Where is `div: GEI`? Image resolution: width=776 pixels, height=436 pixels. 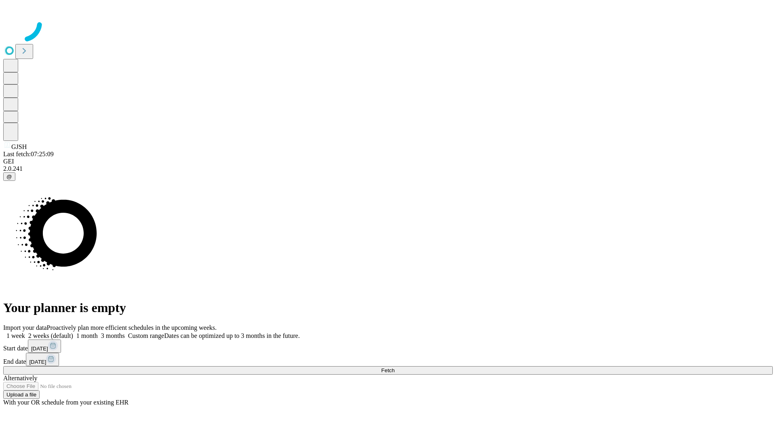 div: GEI is located at coordinates (388, 162).